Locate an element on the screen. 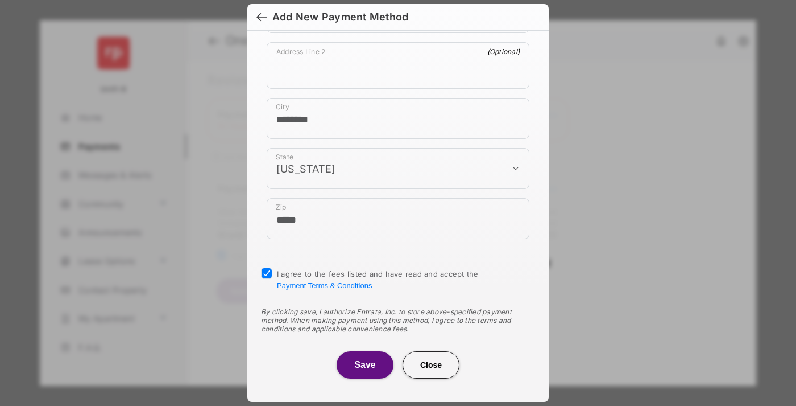 The height and width of the screenshot is (406, 796). div: payment_method_screening[postal_addresses][administrativeArea] is located at coordinates (398, 168).